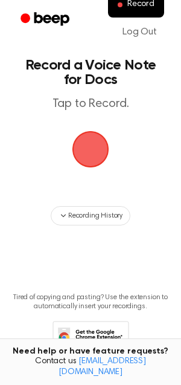 The width and height of the screenshot is (181, 385). What do you see at coordinates (95, 216) in the screenshot?
I see `span: Recording History` at bounding box center [95, 216].